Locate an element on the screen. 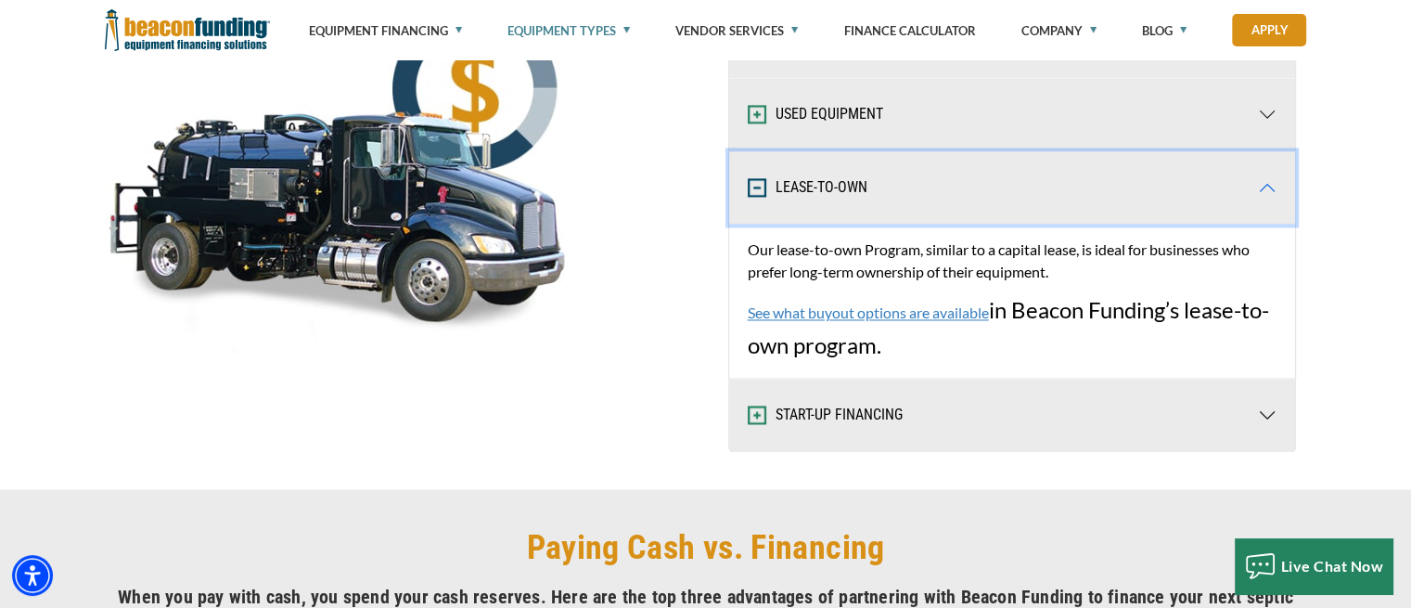 The height and width of the screenshot is (608, 1411). div: Accessibility Menu is located at coordinates (32, 575).